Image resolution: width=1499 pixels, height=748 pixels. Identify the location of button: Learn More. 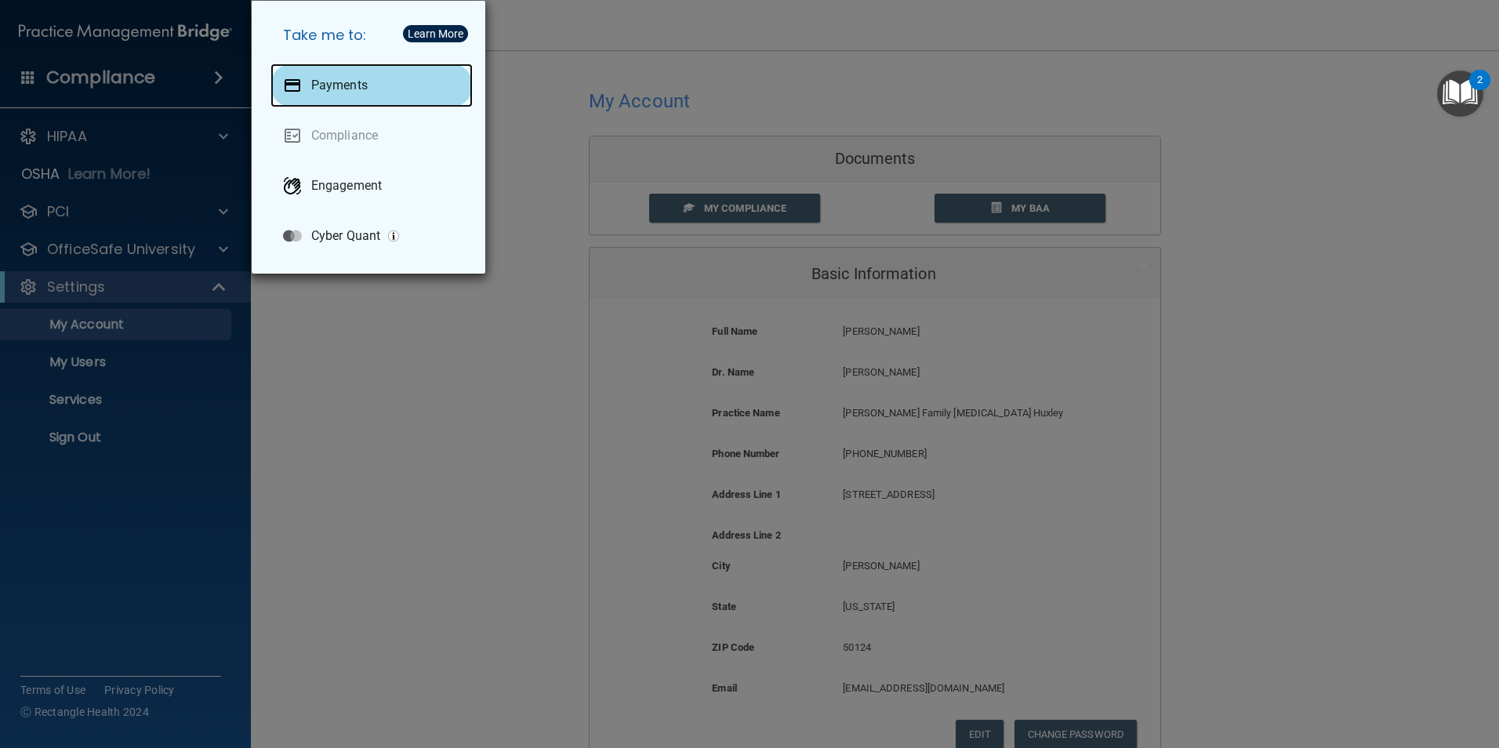
(435, 34).